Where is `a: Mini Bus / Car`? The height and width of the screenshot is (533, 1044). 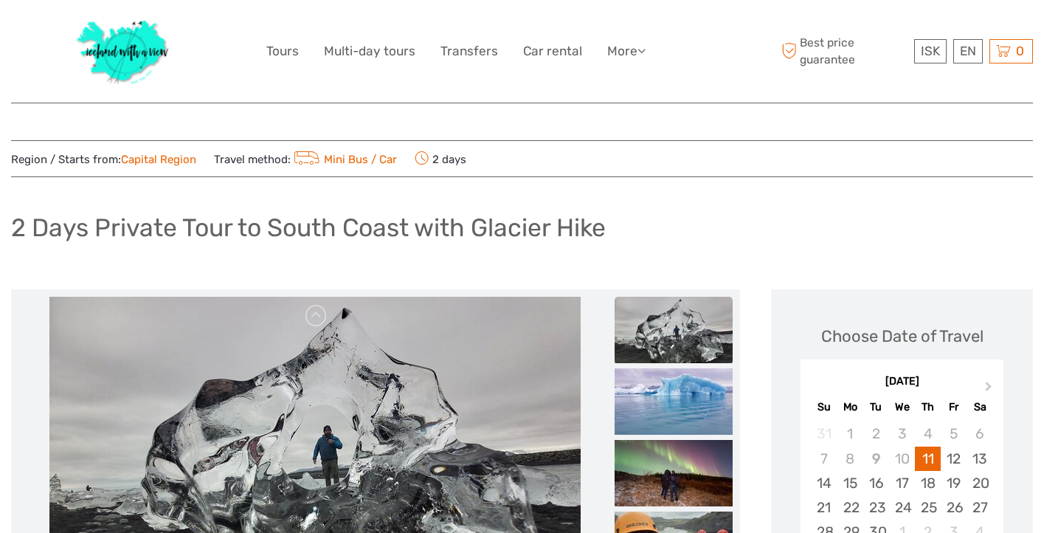
a: Mini Bus / Car is located at coordinates (344, 159).